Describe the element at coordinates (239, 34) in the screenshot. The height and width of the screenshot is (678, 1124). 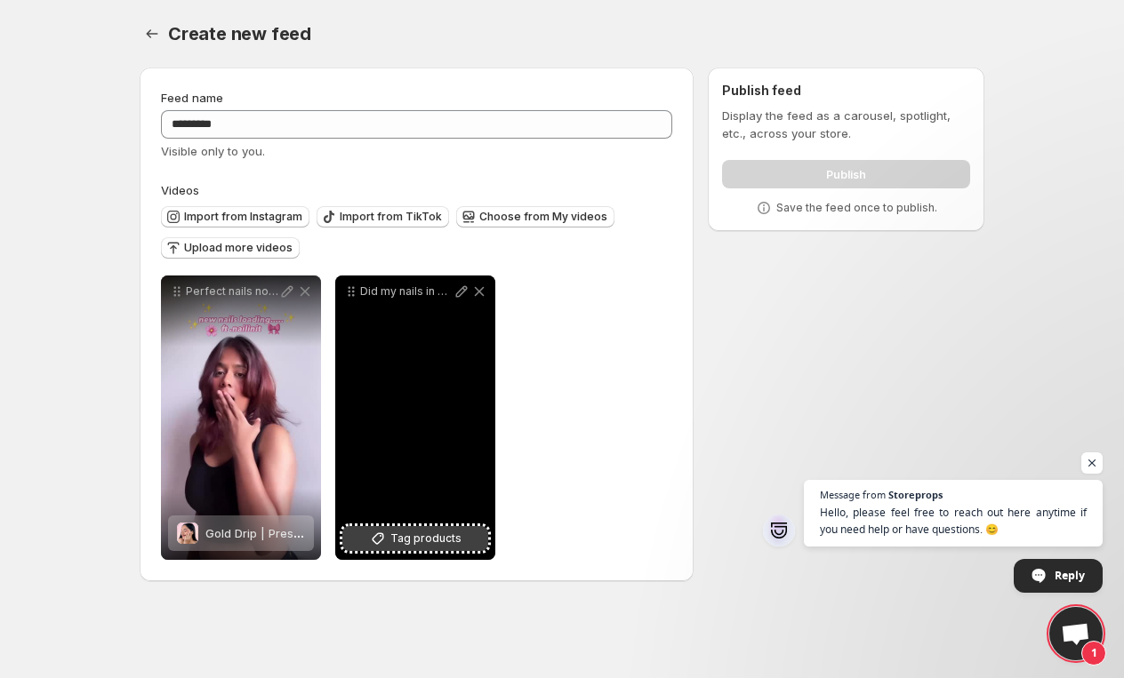
I see `span: Create new feed` at that location.